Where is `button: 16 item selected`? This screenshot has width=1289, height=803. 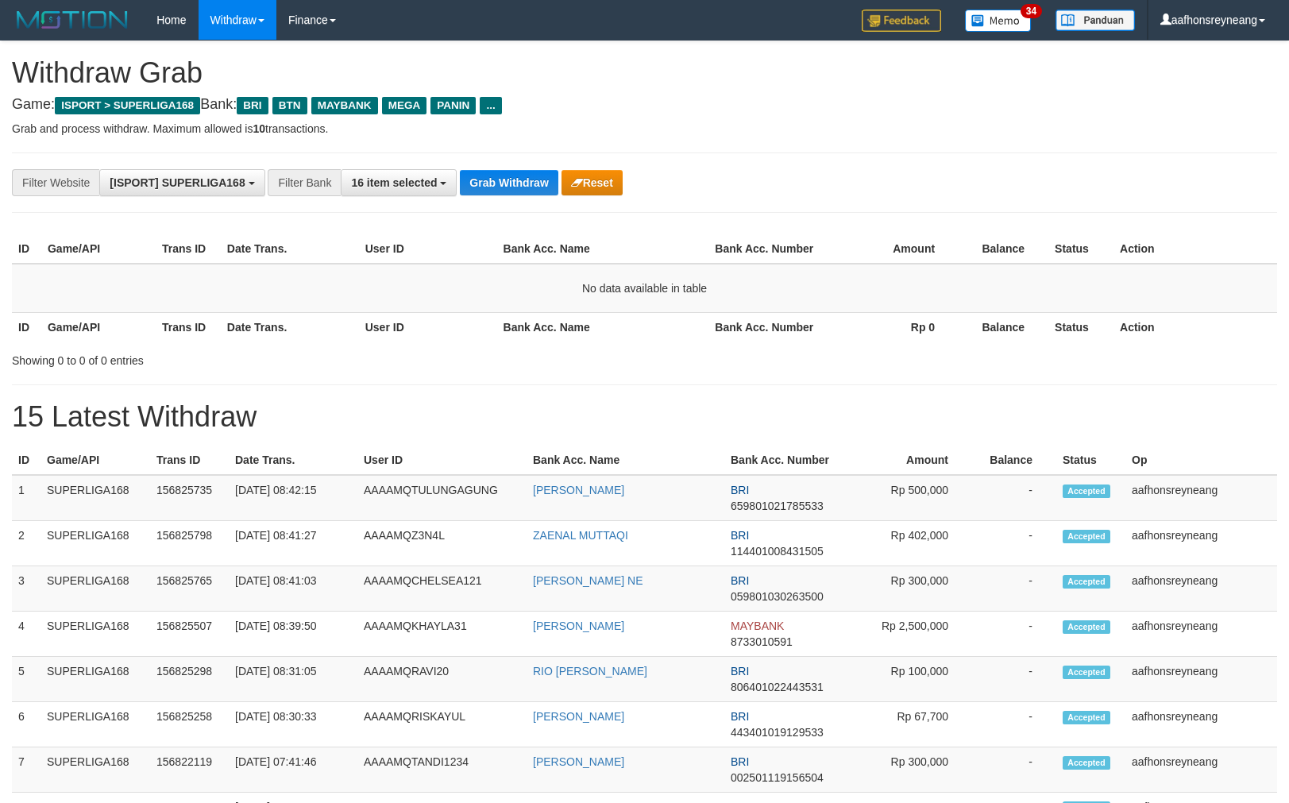 button: 16 item selected is located at coordinates (399, 183).